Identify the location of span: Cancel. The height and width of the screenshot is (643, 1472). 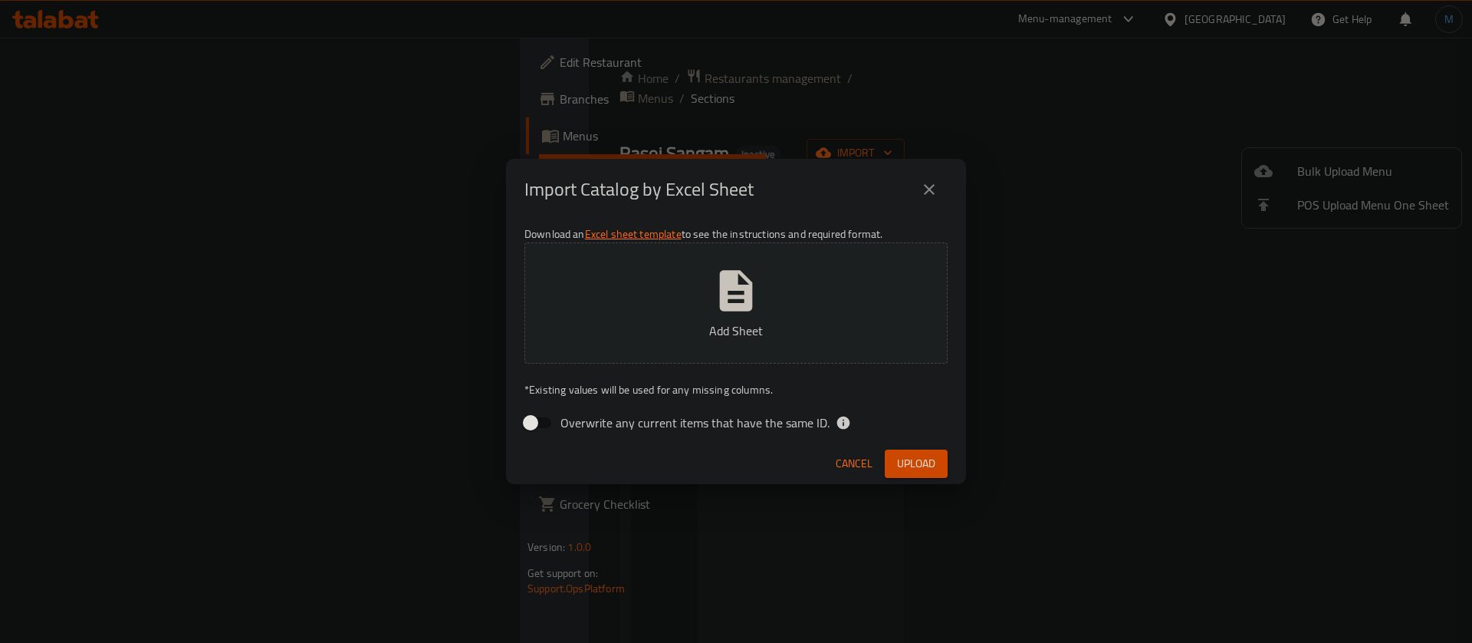
(854, 463).